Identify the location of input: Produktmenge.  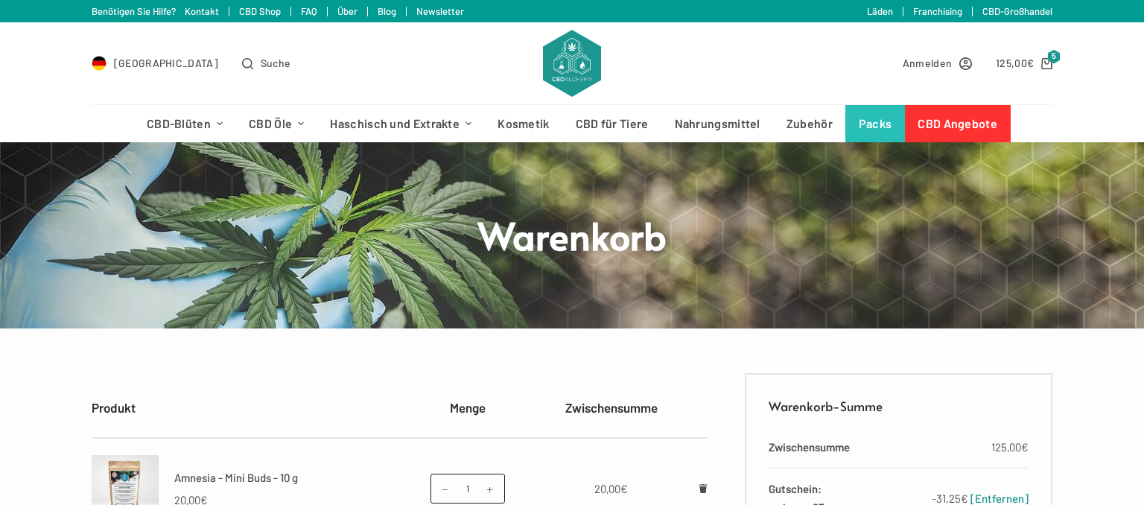
(468, 489).